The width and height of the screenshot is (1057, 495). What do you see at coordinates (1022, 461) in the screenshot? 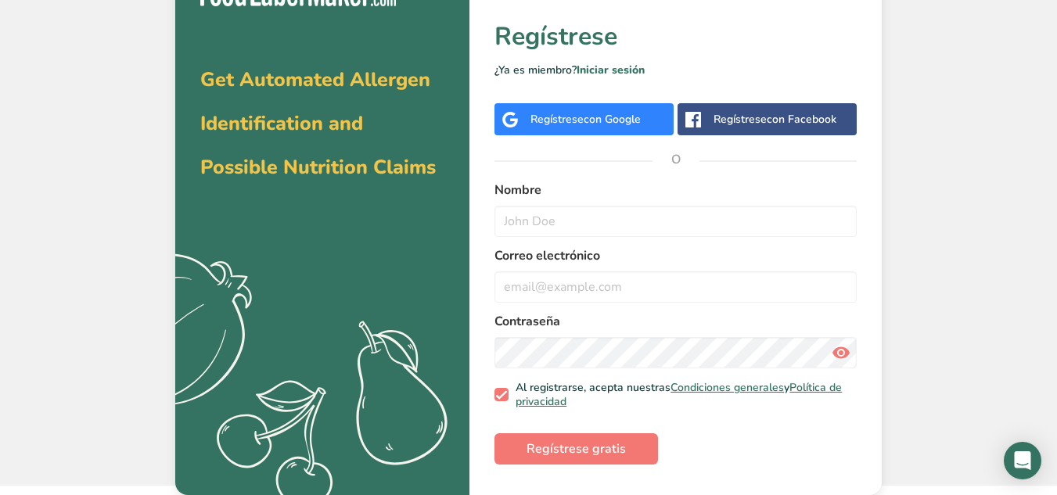
I see `div: Open Intercom Messenger` at bounding box center [1022, 461].